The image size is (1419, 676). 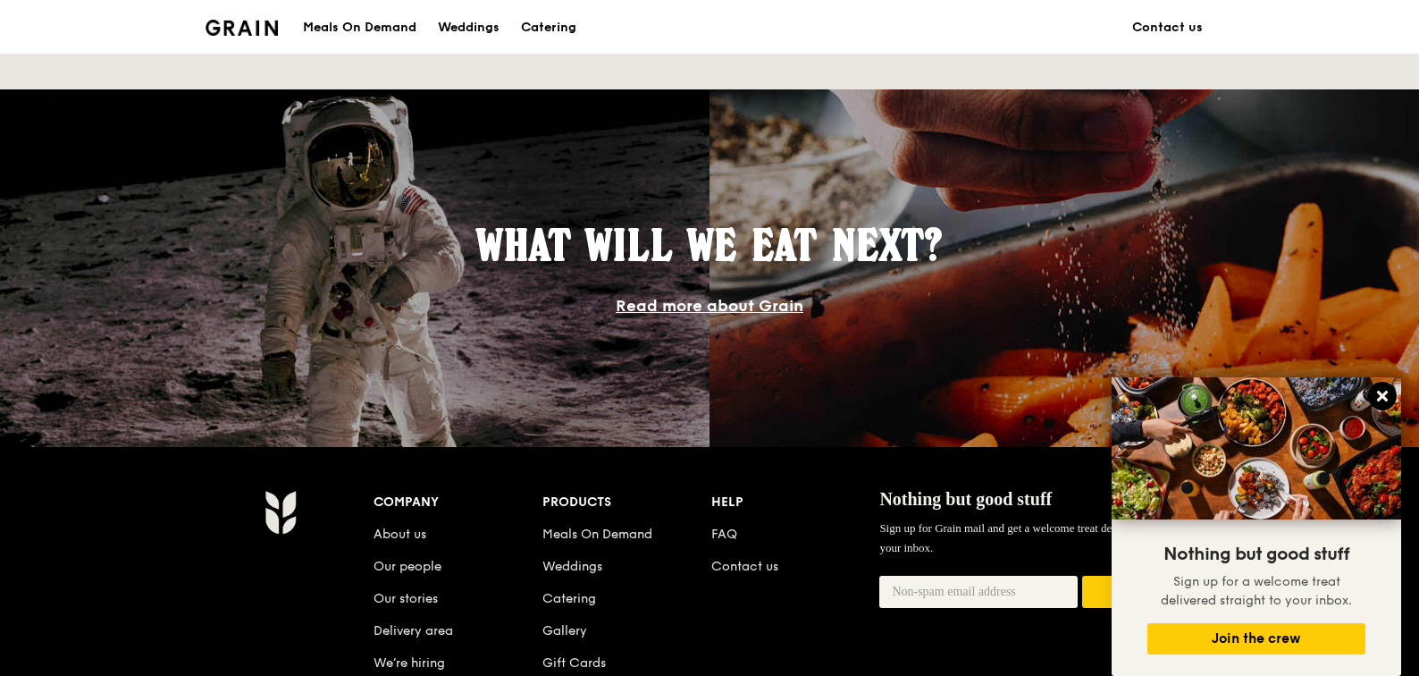 I want to click on a: Our people, so click(x=408, y=566).